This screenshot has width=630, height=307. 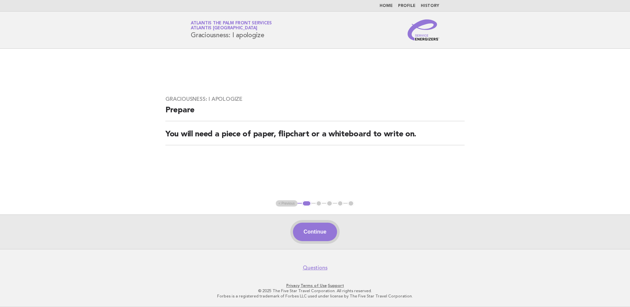 I want to click on button: Continue, so click(x=315, y=232).